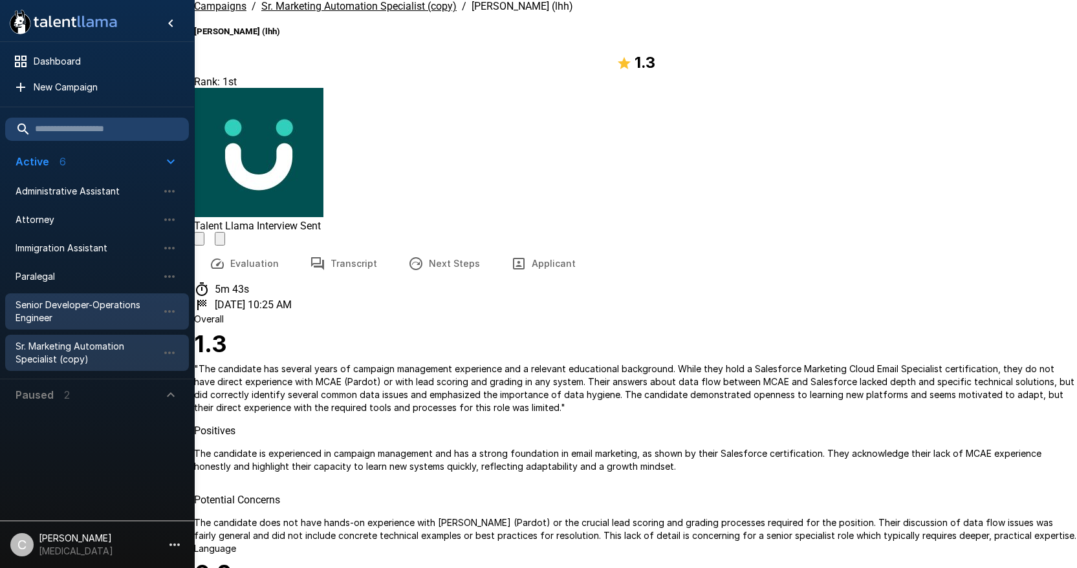 The width and height of the screenshot is (1077, 568). What do you see at coordinates (635, 305) in the screenshot?
I see `div: The date and time when the interview was completed` at bounding box center [635, 305].